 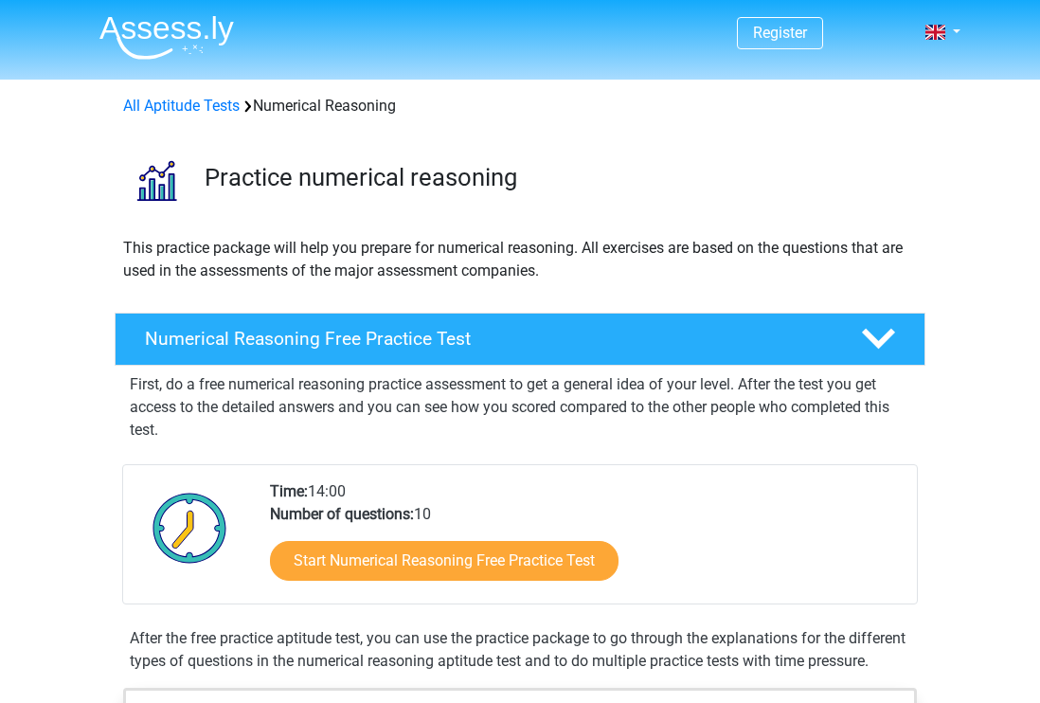 I want to click on a: Numerical Reasoning Free Practice Test, so click(x=520, y=339).